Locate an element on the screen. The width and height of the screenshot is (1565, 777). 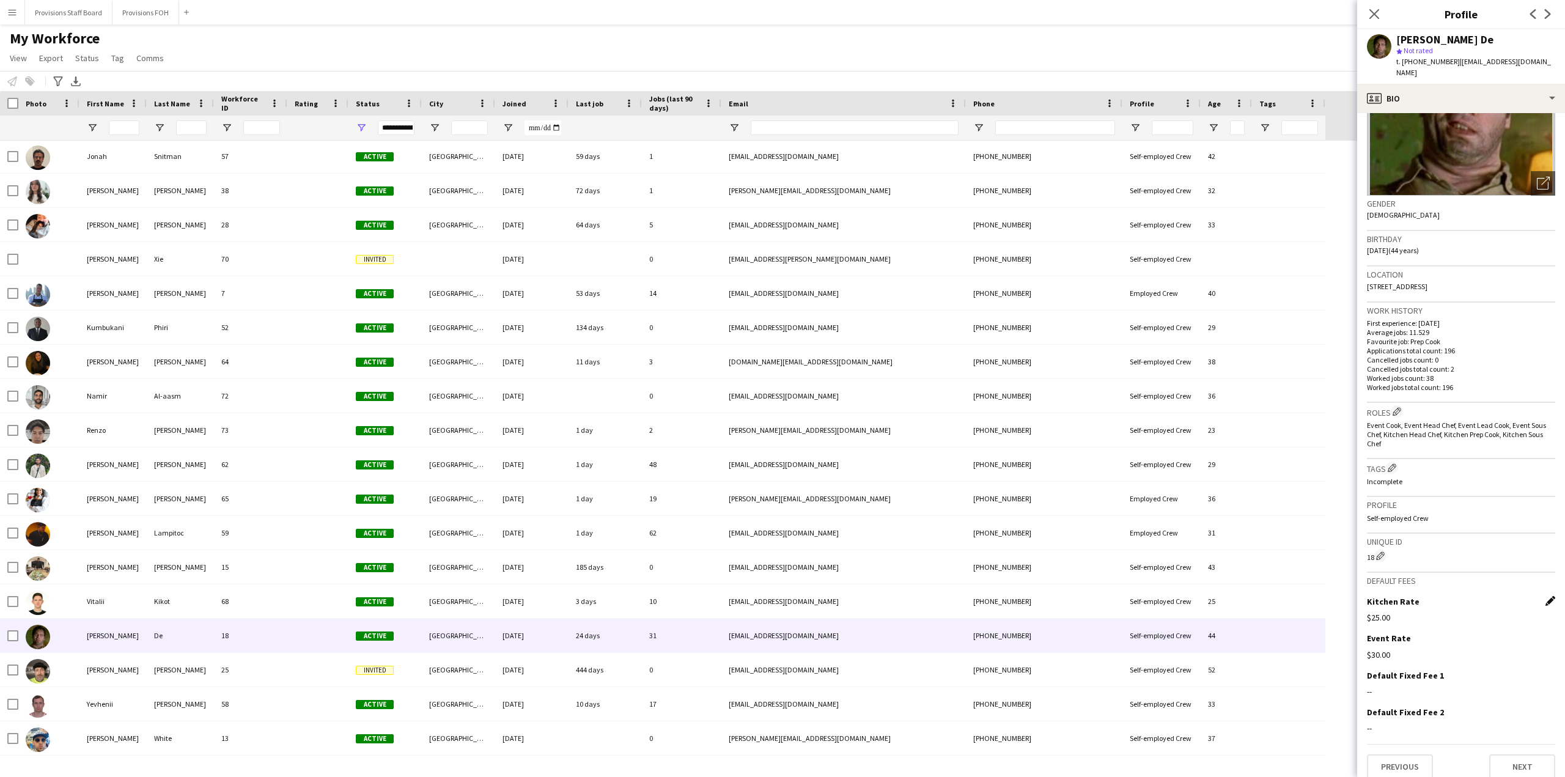
span: Status is located at coordinates (367, 103).